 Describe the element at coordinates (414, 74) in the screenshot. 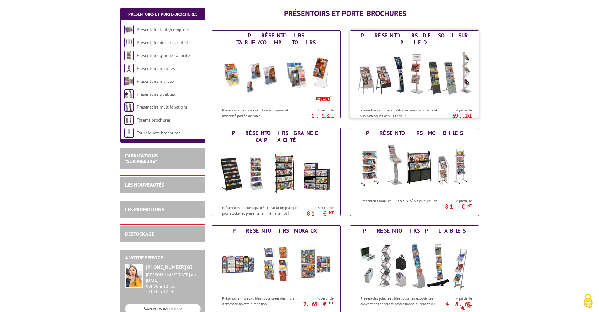

I see `a: Présentoirs de sol sur pied Présentoirs de sol sur pied Présentoirs sur pieds : Valoriser vos doc...` at that location.